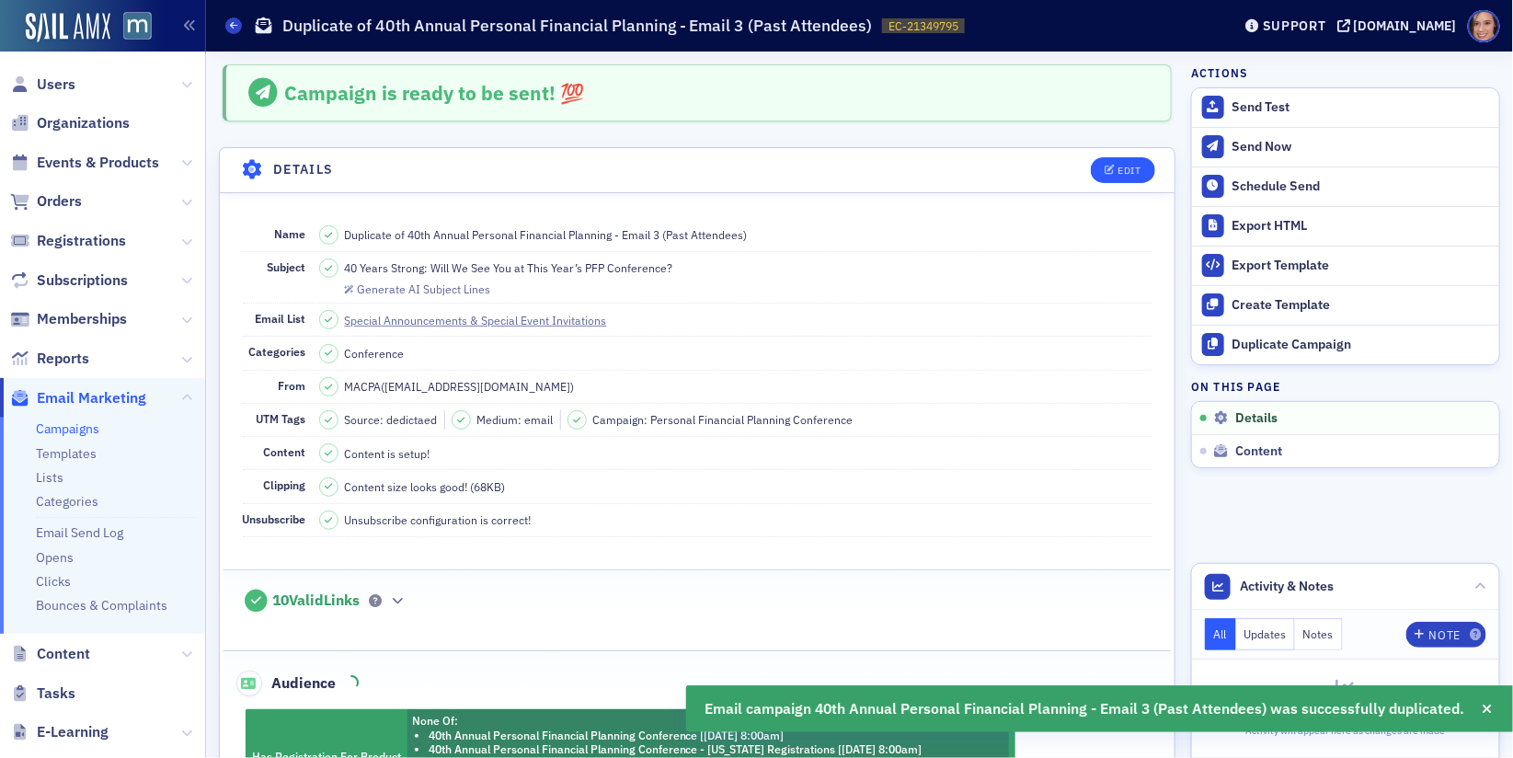  What do you see at coordinates (1346, 225) in the screenshot?
I see `a: Export HTML` at bounding box center [1346, 225].